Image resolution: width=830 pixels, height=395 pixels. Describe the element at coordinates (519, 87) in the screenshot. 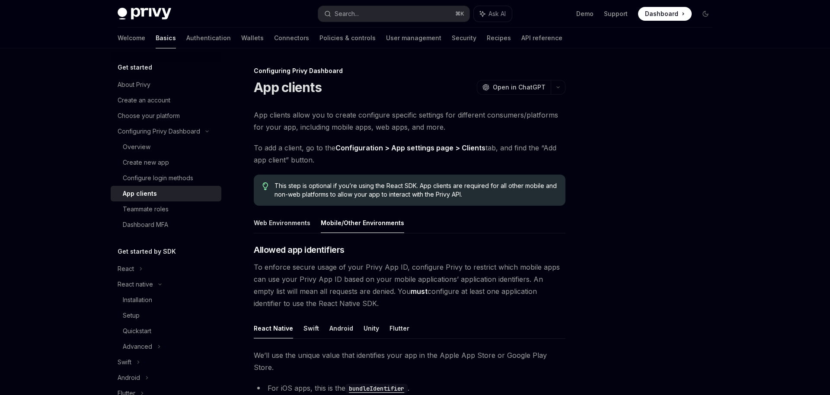

I see `span: Open in ChatGPT` at that location.